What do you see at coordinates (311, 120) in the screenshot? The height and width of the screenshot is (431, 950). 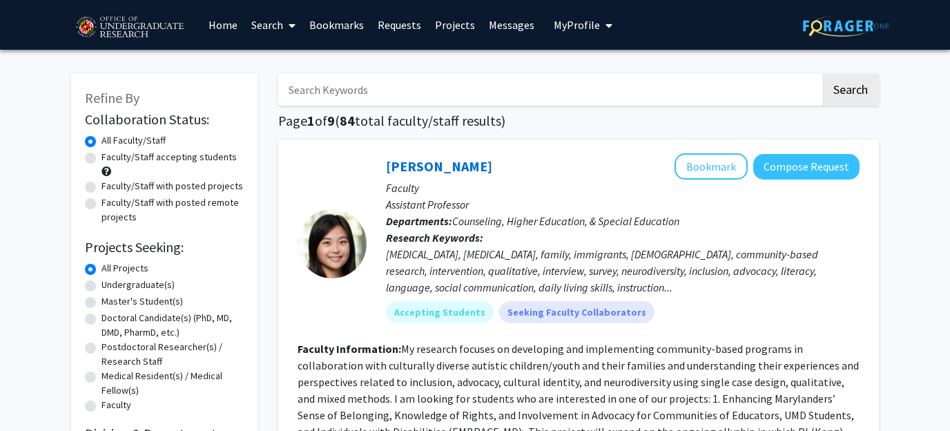 I see `span: 1` at bounding box center [311, 120].